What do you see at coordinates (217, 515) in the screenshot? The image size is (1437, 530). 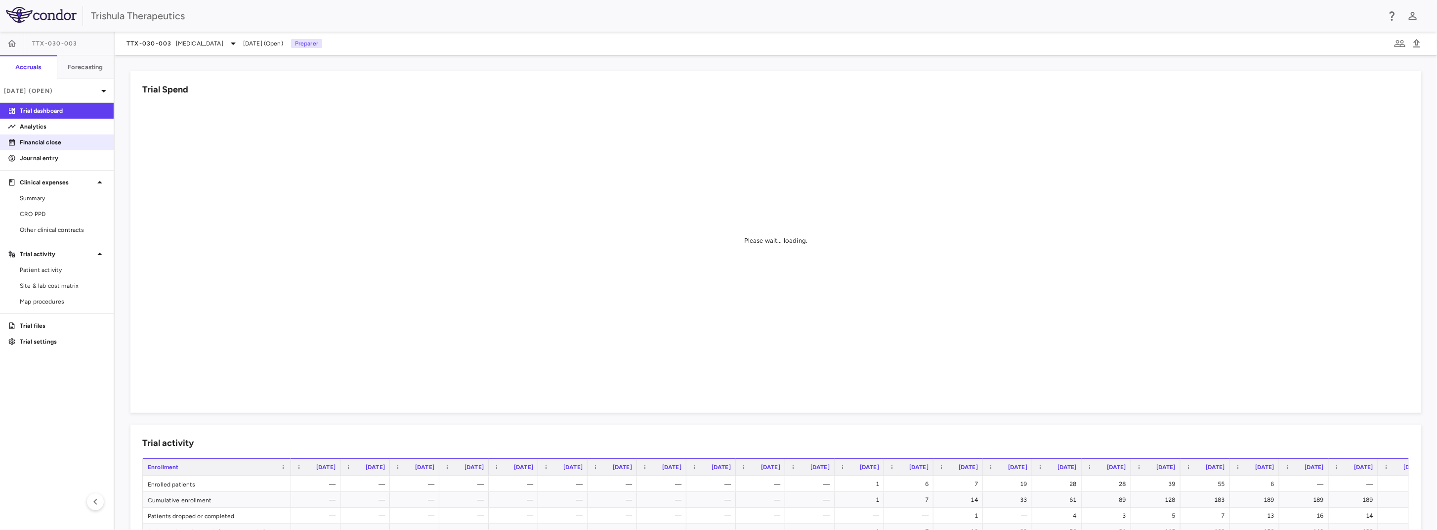 I see `div: Patients dropped or completed` at bounding box center [217, 515].